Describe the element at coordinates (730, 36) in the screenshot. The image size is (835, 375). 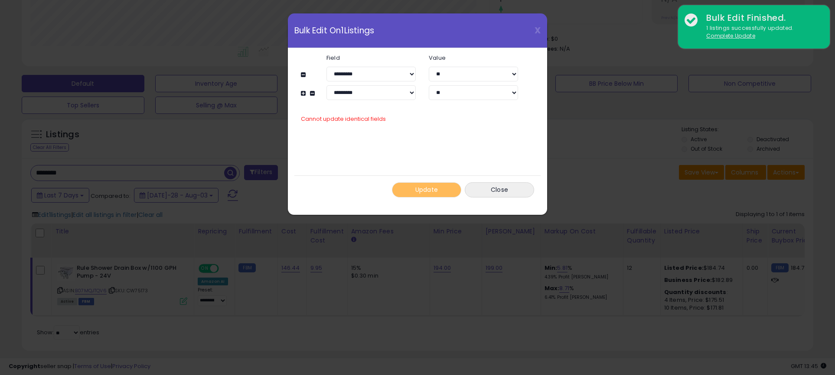
I see `u: Complete Update` at that location.